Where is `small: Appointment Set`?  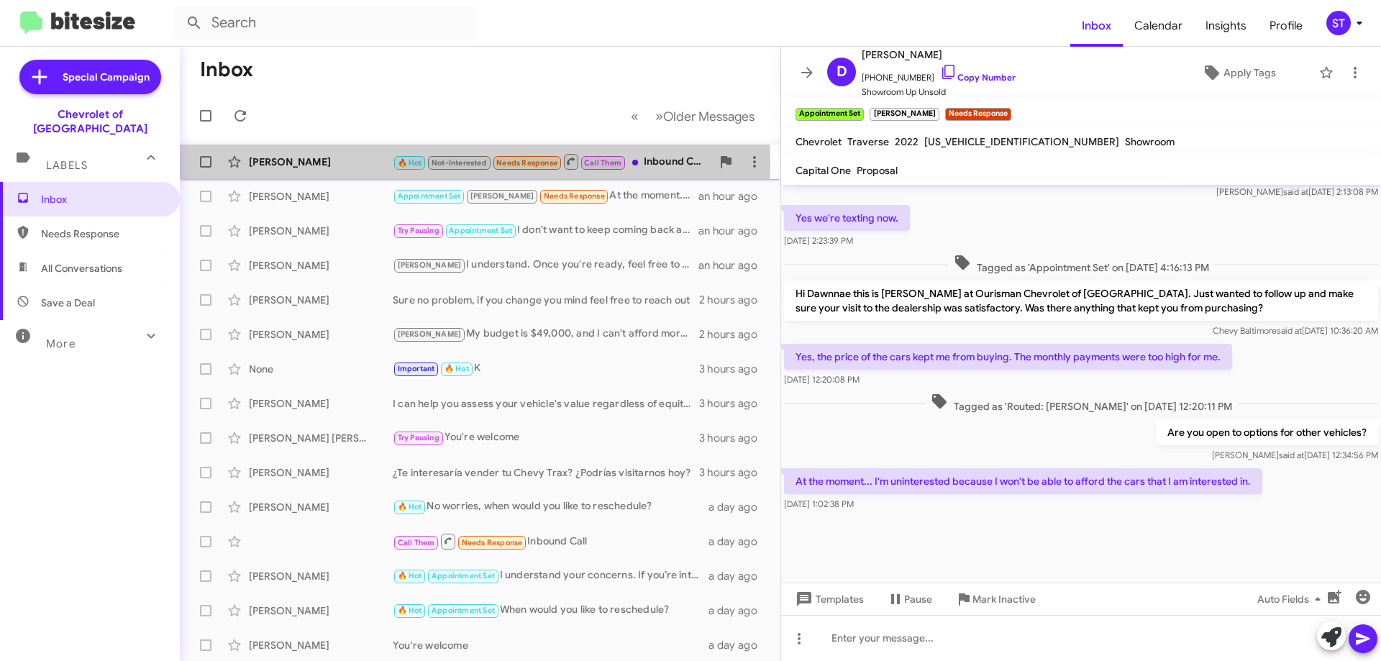 small: Appointment Set is located at coordinates (829, 114).